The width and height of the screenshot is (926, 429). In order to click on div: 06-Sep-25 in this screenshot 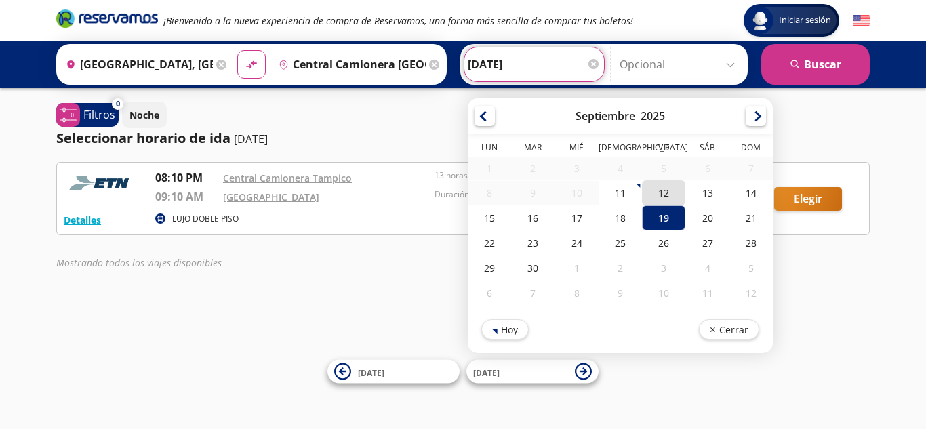, I will do `click(707, 168)`.